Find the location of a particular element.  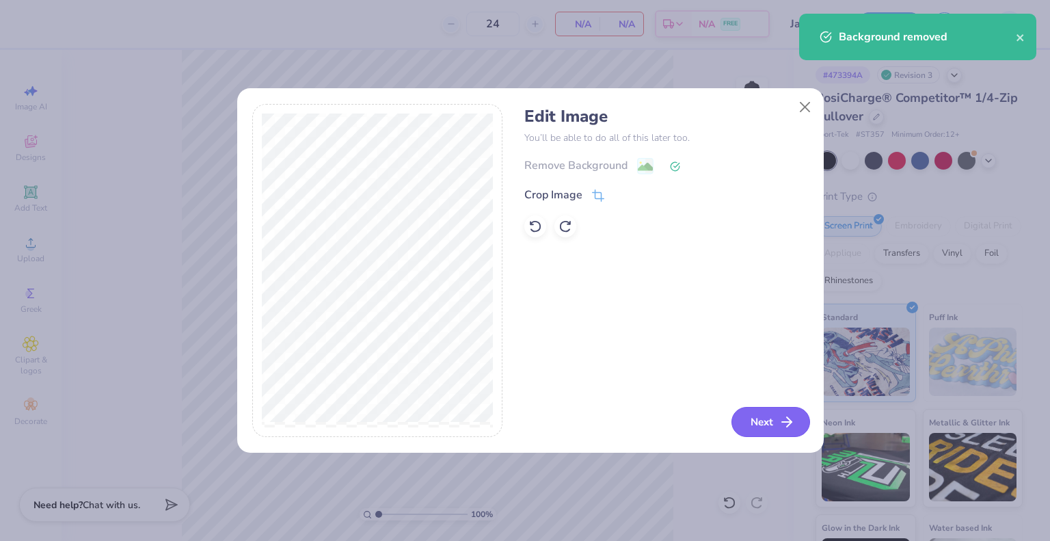

div: Background removed is located at coordinates (927, 37).